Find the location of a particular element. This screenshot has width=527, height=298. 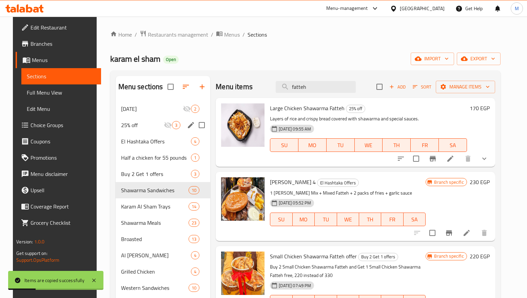

img: Small Chicken Shawarma Fatteh offer is located at coordinates (243, 273).